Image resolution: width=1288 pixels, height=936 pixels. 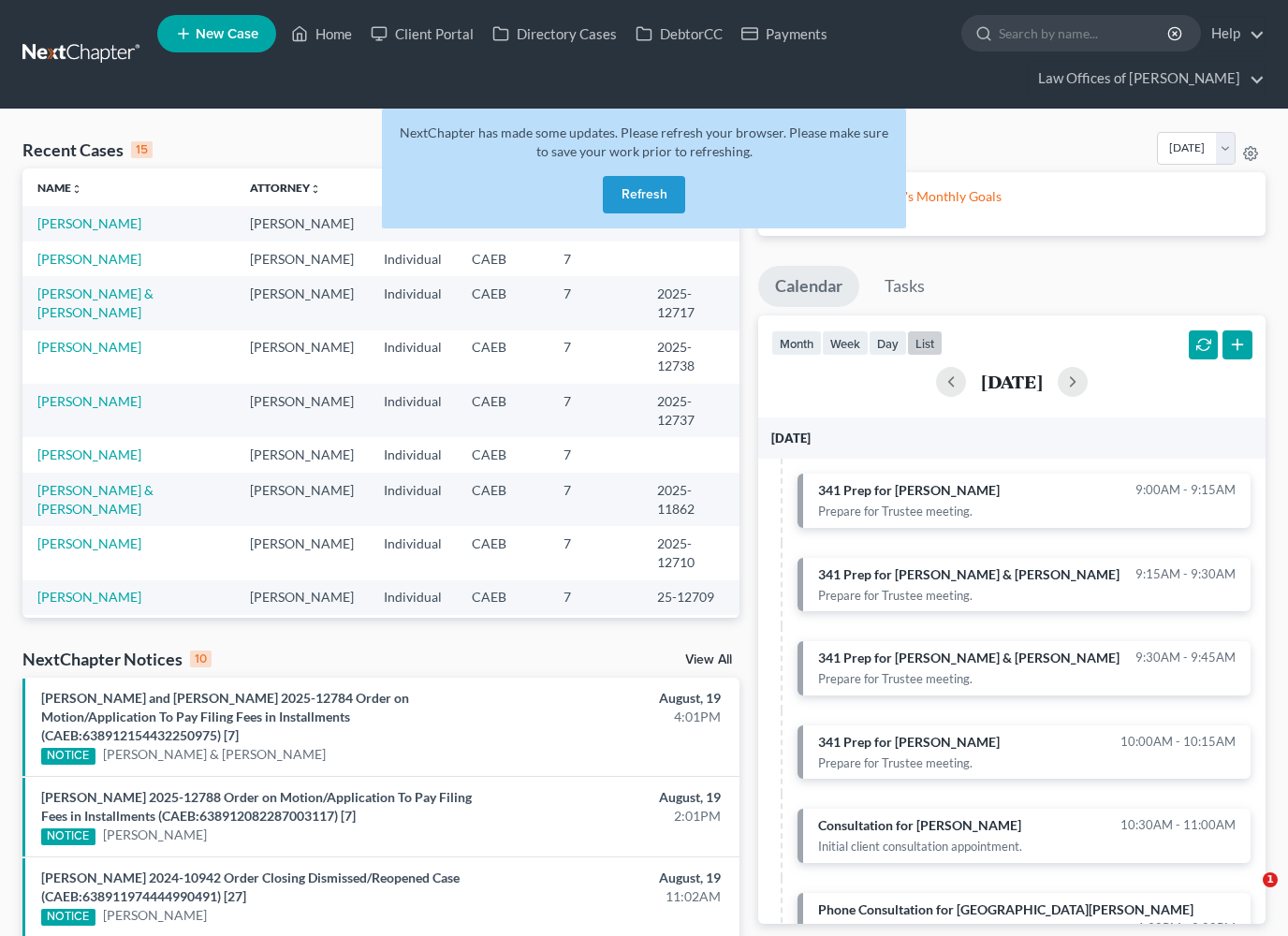 I want to click on span: 1, so click(x=1270, y=880).